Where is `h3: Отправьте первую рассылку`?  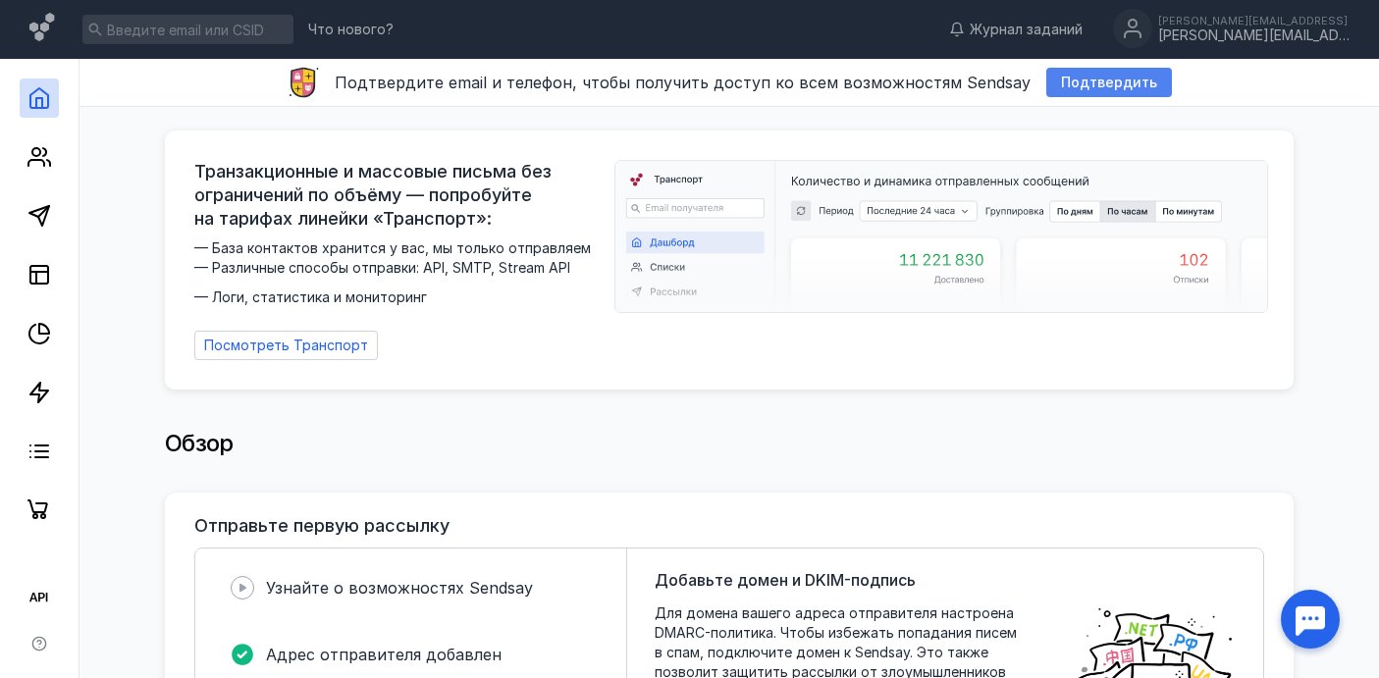 h3: Отправьте первую рассылку is located at coordinates (322, 526).